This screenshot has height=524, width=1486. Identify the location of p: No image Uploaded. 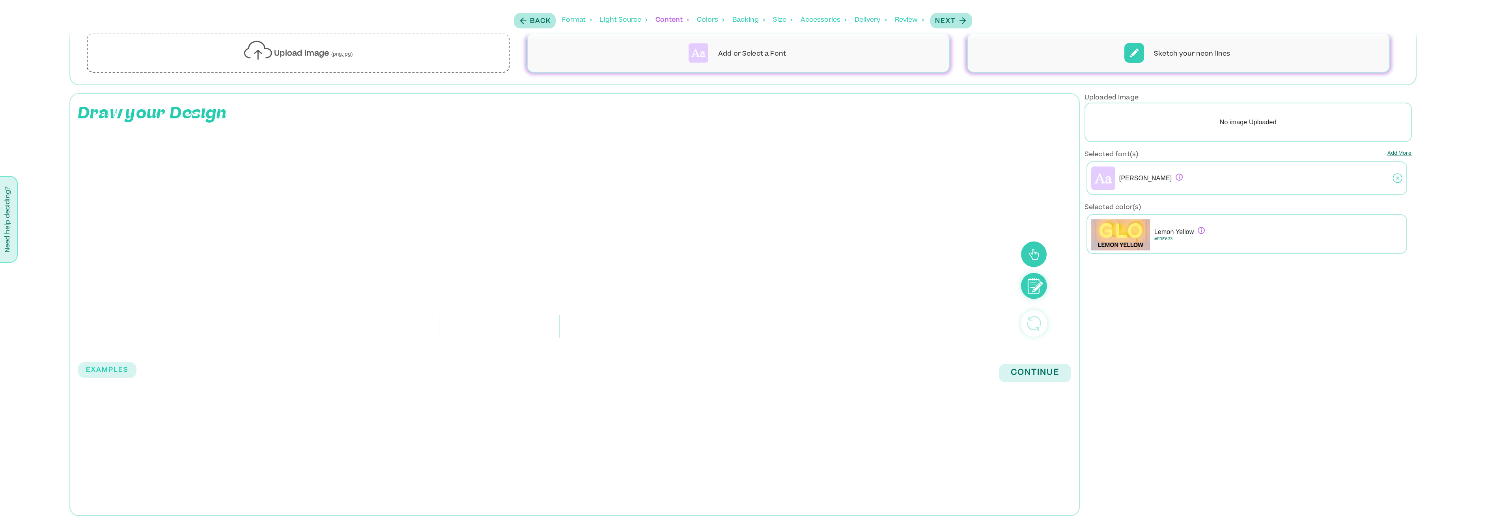
(1248, 122).